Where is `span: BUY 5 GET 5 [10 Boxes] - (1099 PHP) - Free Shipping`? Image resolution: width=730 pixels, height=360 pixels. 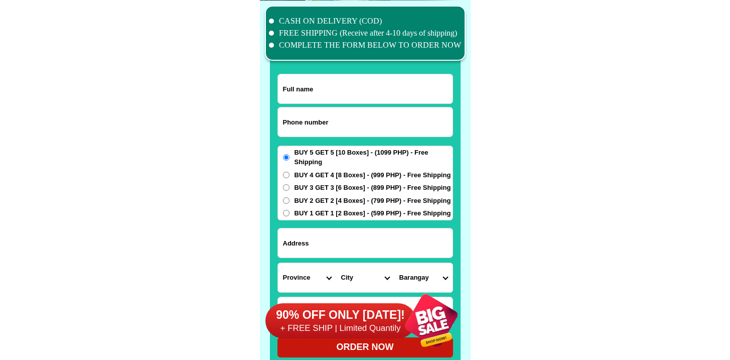 span: BUY 5 GET 5 [10 Boxes] - (1099 PHP) - Free Shipping is located at coordinates (373, 157).